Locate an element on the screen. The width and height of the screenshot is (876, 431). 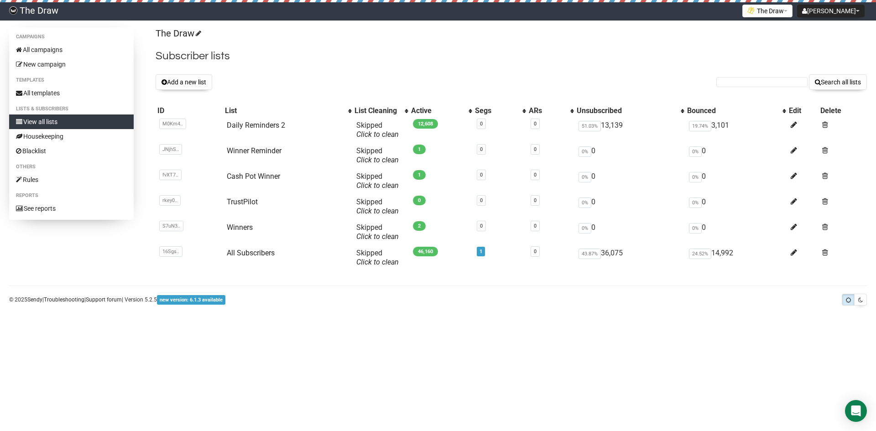
div: Segs is located at coordinates (496, 111).